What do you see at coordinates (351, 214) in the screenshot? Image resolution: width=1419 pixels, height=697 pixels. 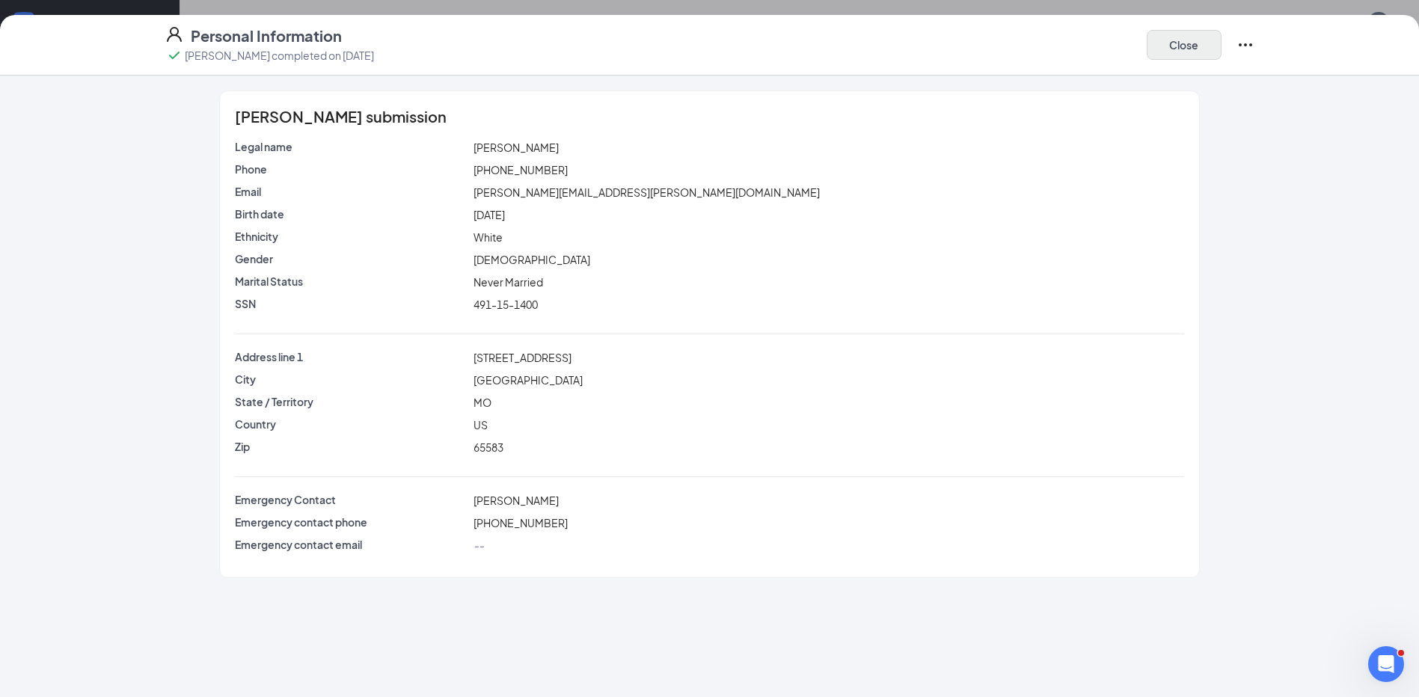 I see `p: Birth date` at bounding box center [351, 214].